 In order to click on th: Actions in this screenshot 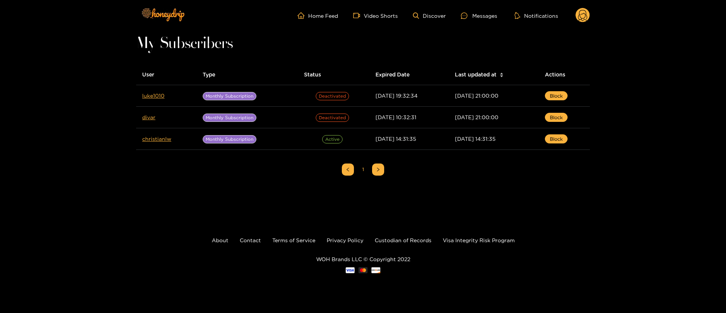, I will do `click(565, 75)`.